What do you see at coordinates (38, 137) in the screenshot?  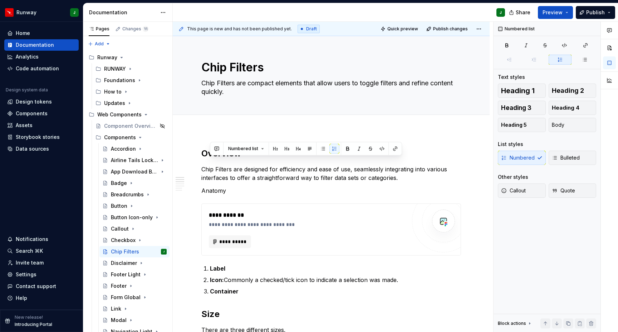 I see `div: Storybook stories` at bounding box center [38, 137].